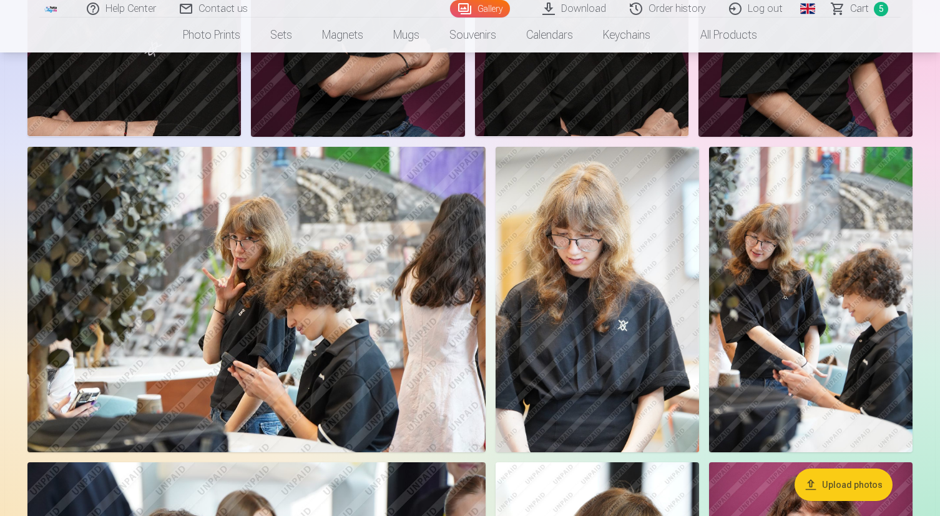  Describe the element at coordinates (549, 35) in the screenshot. I see `a: Calendars` at that location.